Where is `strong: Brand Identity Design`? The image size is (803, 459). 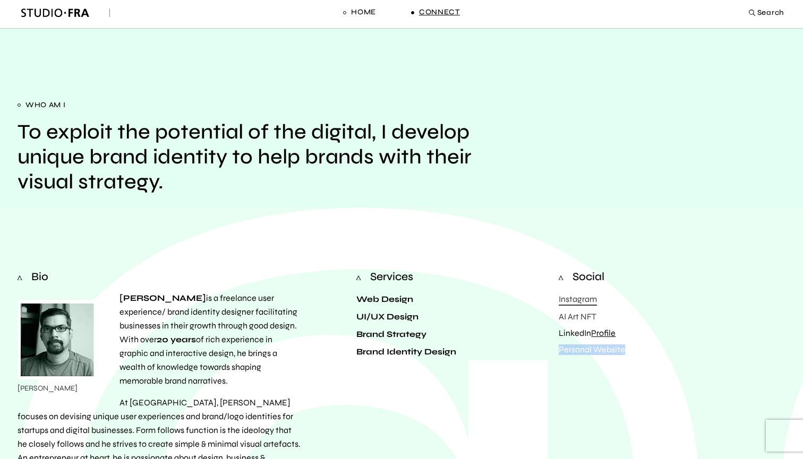
strong: Brand Identity Design is located at coordinates (406, 352).